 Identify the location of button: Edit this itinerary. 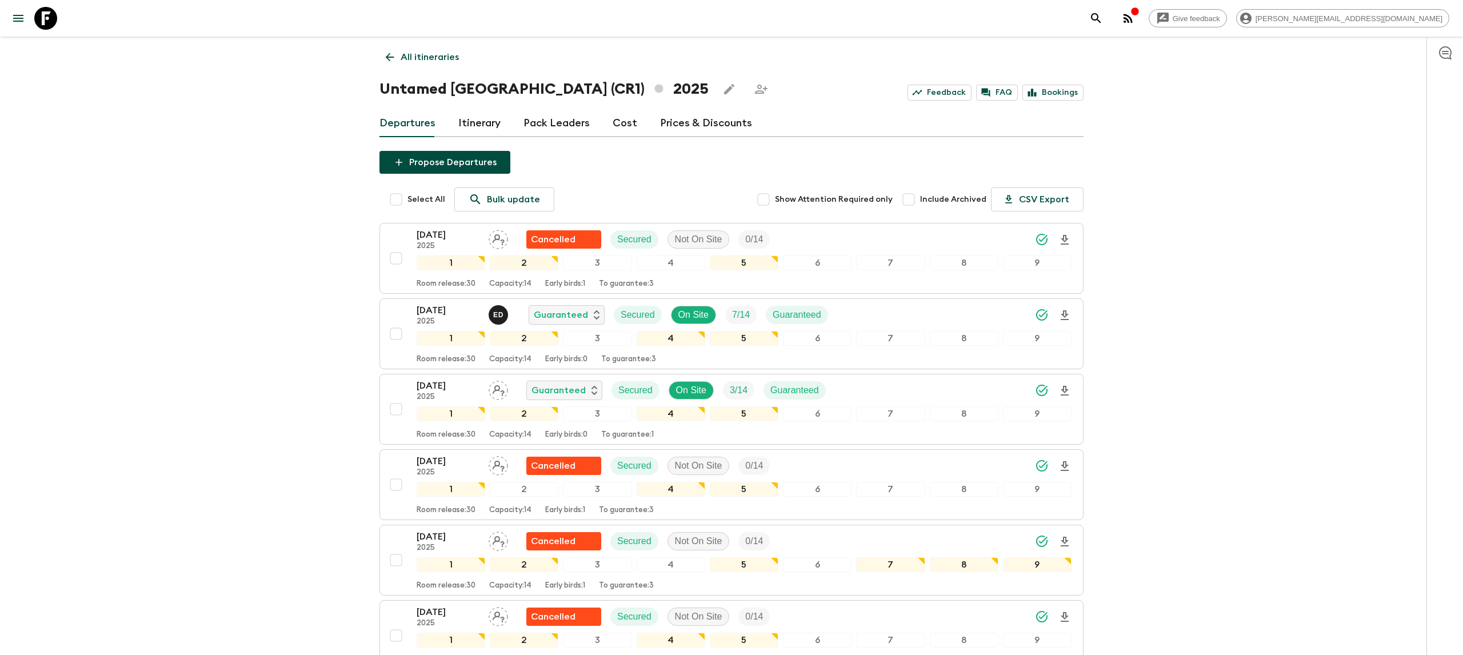
(729, 89).